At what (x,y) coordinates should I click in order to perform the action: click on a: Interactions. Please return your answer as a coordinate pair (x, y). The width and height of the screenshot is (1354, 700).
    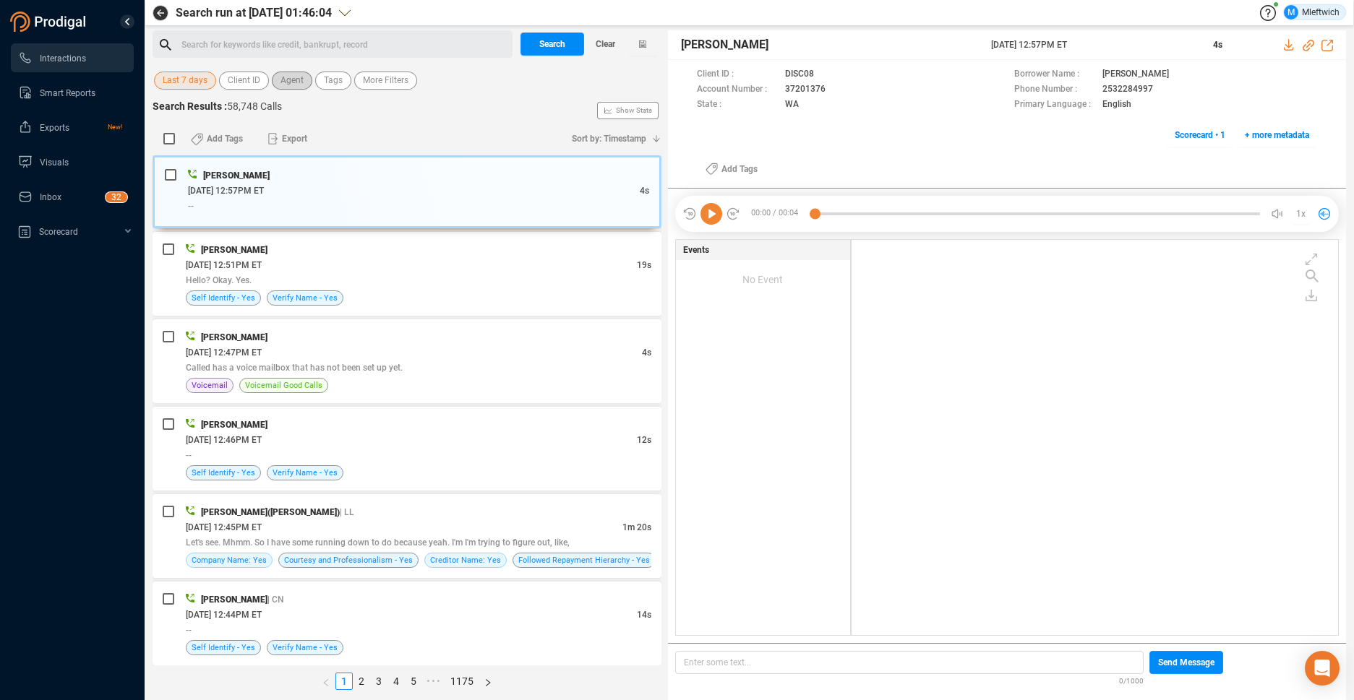
    Looking at the image, I should click on (70, 58).